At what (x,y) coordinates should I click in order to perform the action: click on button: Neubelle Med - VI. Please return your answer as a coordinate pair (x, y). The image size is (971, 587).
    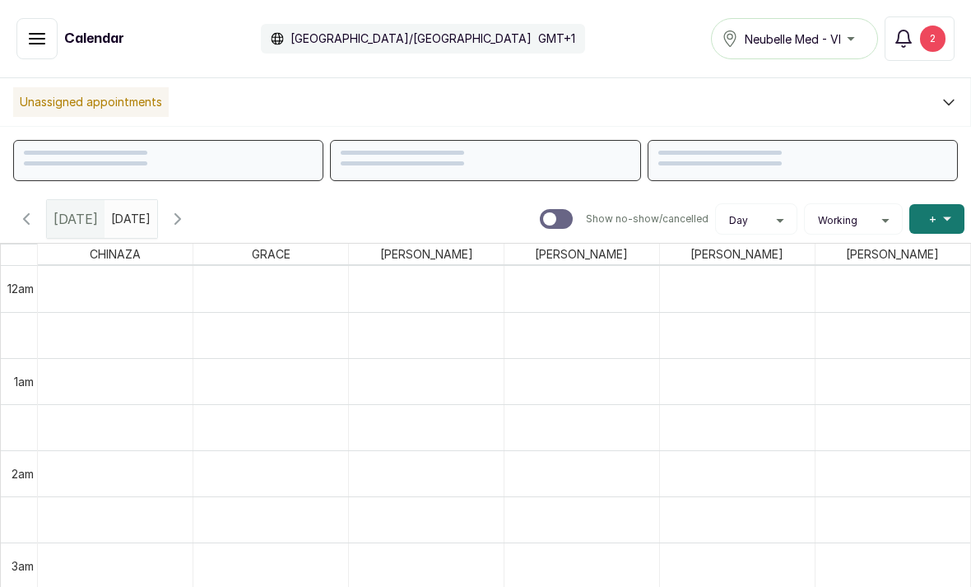
    Looking at the image, I should click on (794, 39).